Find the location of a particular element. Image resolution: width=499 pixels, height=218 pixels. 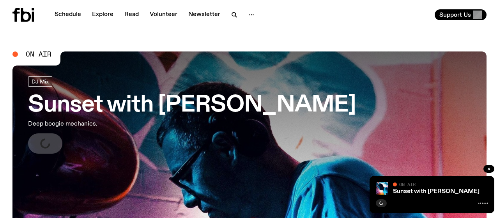

span: DJ Mix is located at coordinates (40, 81).